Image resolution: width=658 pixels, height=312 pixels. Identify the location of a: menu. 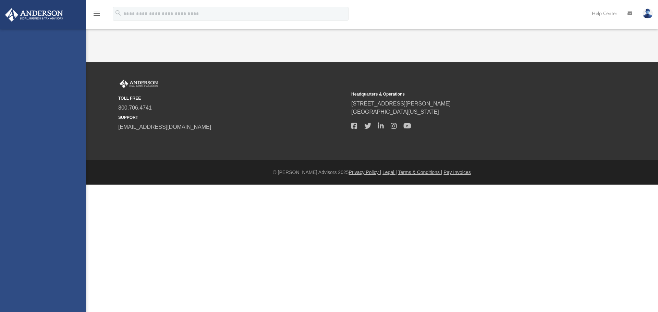
(97, 15).